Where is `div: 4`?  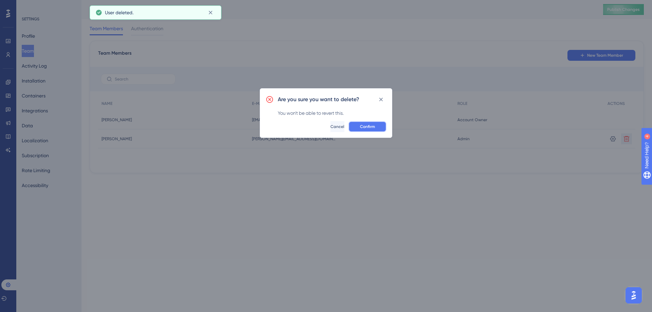 div: 4 is located at coordinates (48, 6).